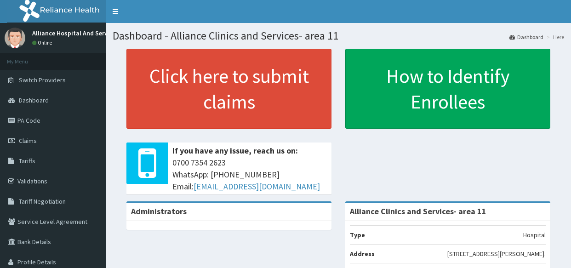 The image size is (571, 268). What do you see at coordinates (418, 211) in the screenshot?
I see `strong: Alliance Clinics and Services- area 11` at bounding box center [418, 211].